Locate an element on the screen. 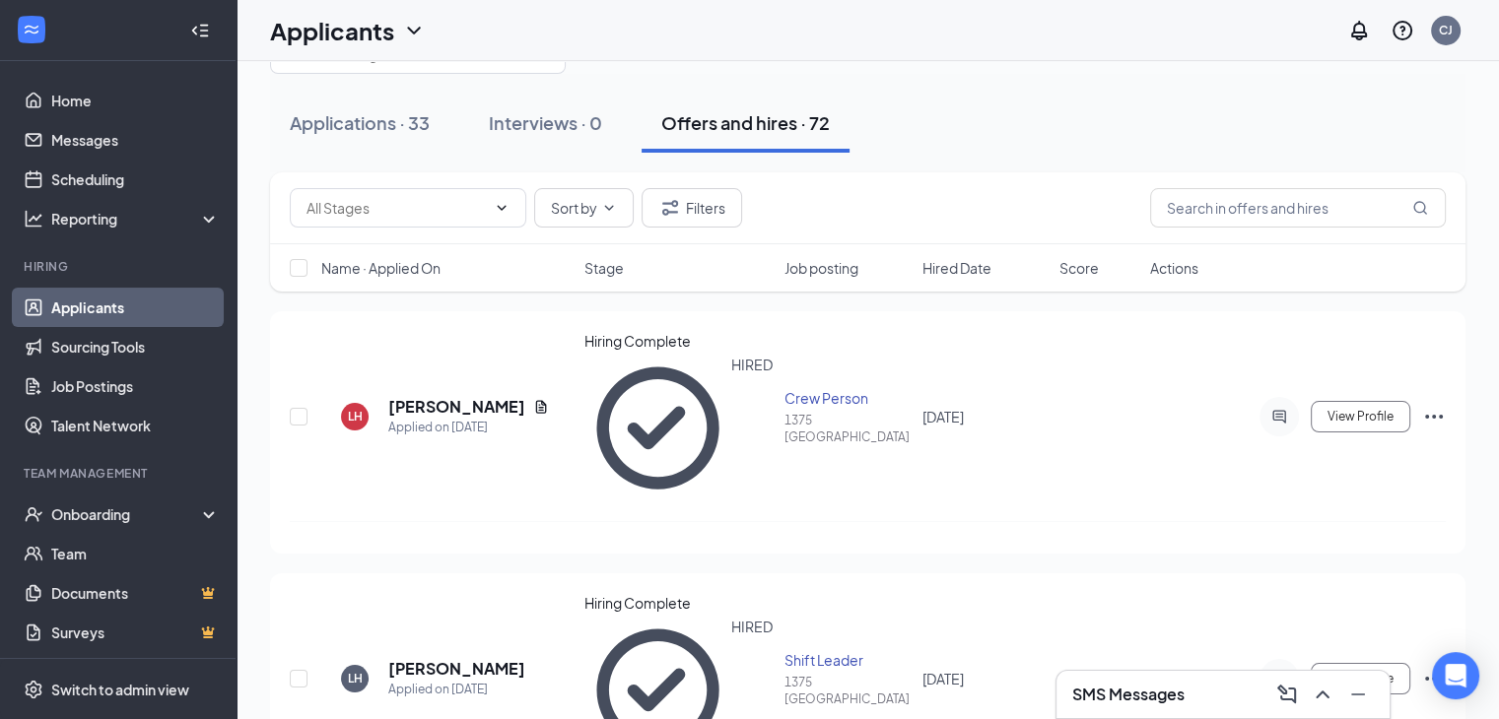 The image size is (1499, 719). div: CJ is located at coordinates (1446, 30).